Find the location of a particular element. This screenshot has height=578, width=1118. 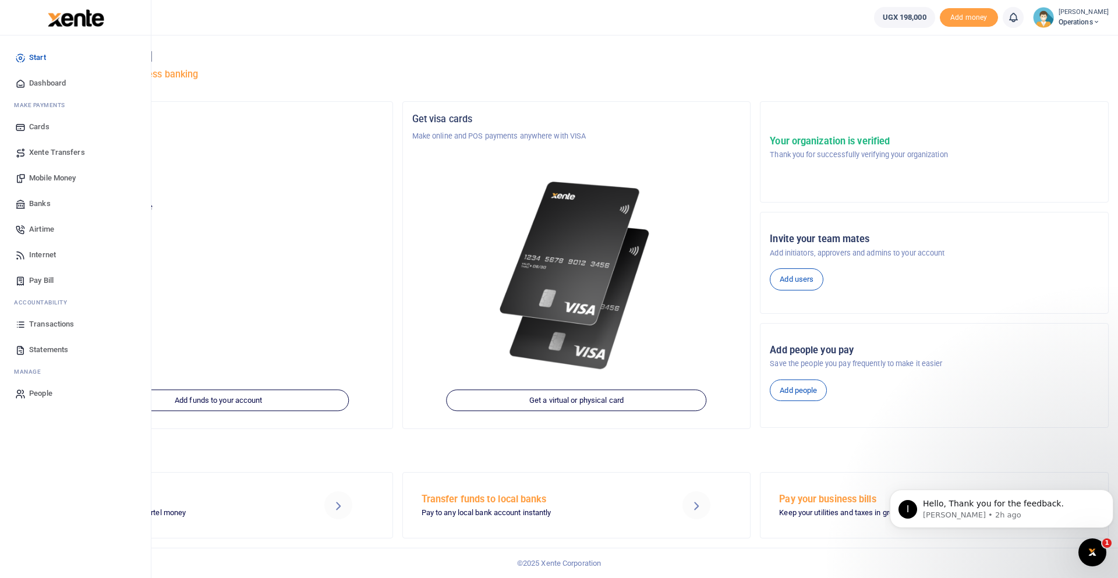

a: Get a virtual or physical card is located at coordinates (576, 401).